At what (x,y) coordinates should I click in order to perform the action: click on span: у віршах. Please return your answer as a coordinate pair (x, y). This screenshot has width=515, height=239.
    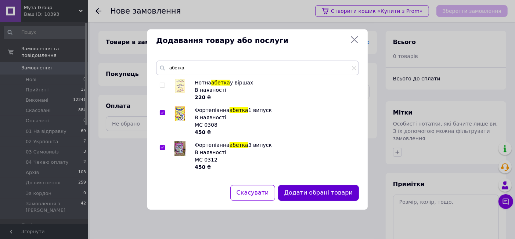
    Looking at the image, I should click on (241, 83).